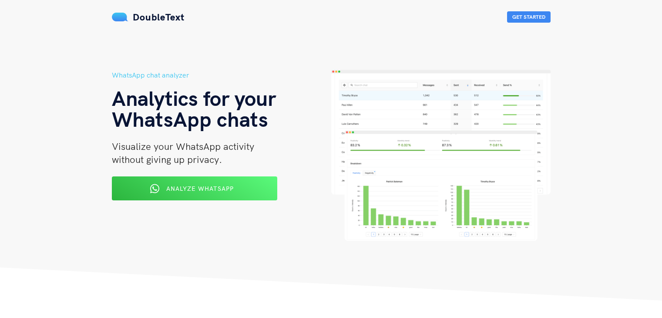 The height and width of the screenshot is (318, 662). What do you see at coordinates (190, 119) in the screenshot?
I see `span: WhatsApp chats` at bounding box center [190, 119].